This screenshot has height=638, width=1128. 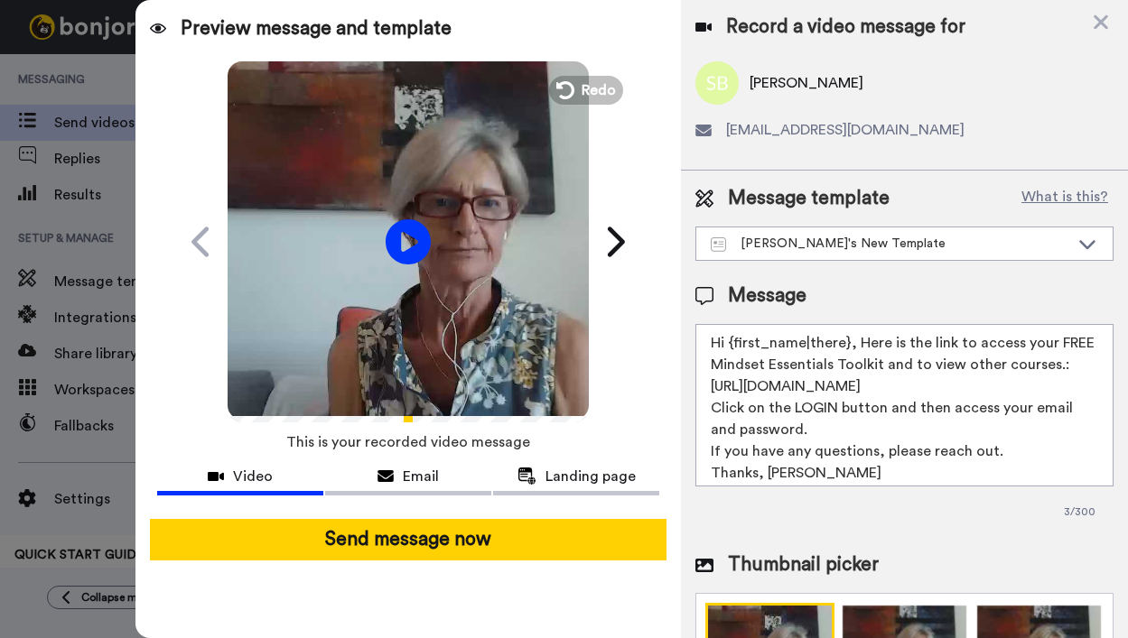 I want to click on span: Landing page, so click(x=590, y=477).